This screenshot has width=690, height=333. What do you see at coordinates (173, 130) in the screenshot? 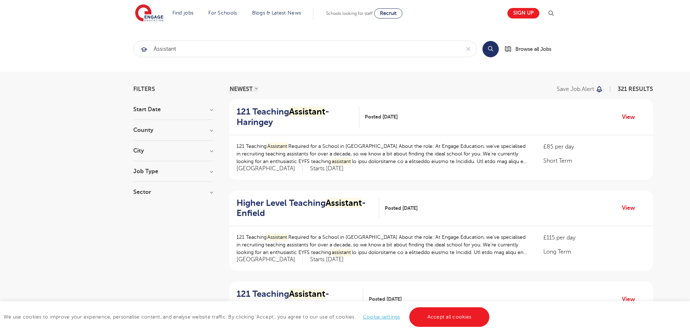
I see `h3: County` at bounding box center [173, 130].